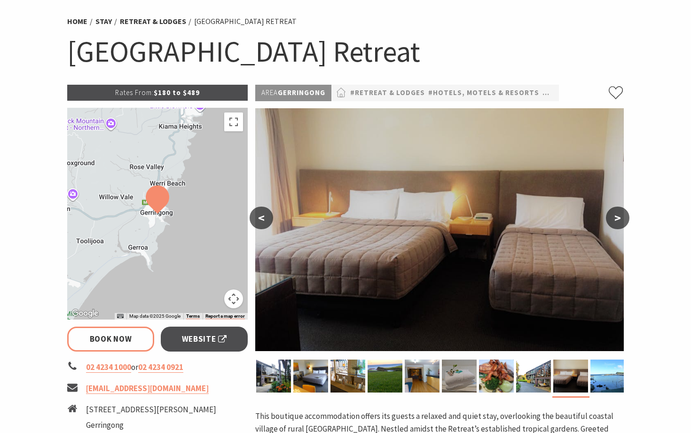 This screenshot has height=433, width=691. What do you see at coordinates (77, 21) in the screenshot?
I see `a: Home` at bounding box center [77, 21].